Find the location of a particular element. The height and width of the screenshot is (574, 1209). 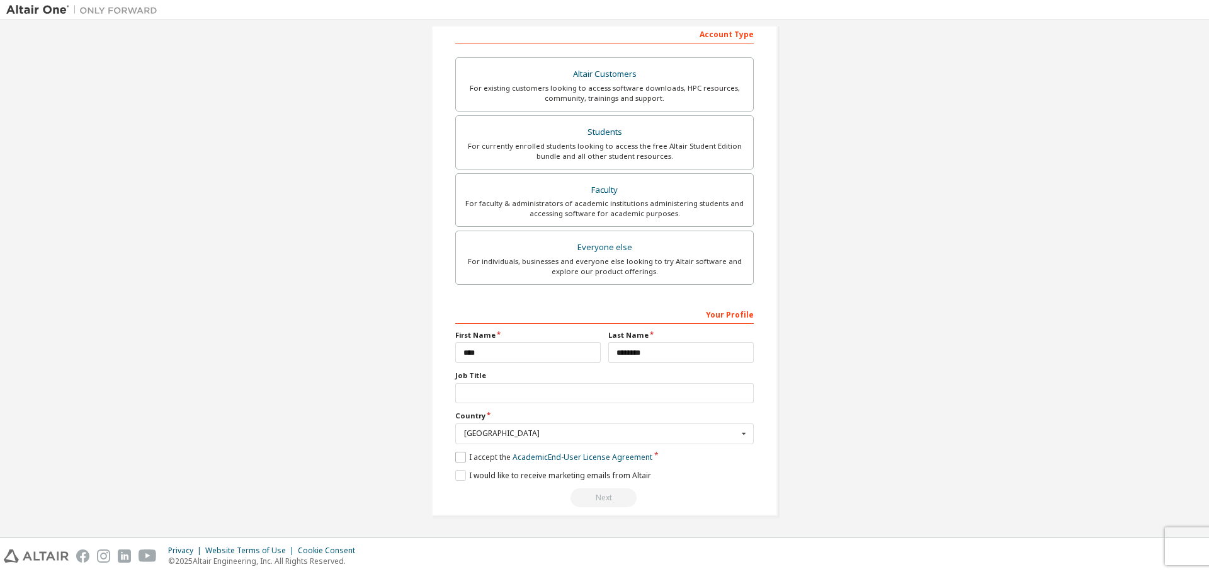

div: Faculty is located at coordinates (605, 190).